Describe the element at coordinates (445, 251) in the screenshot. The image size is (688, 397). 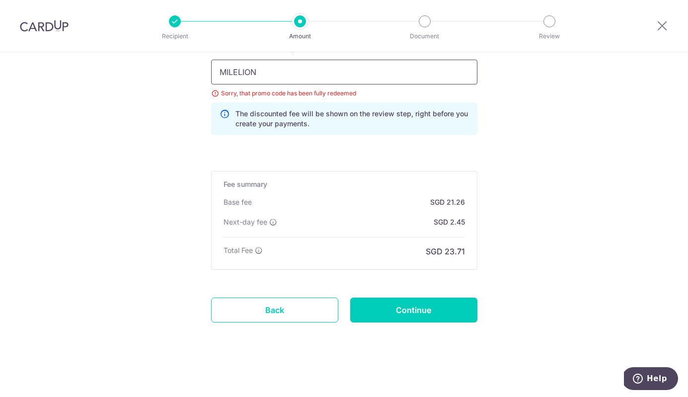
I see `p: SGD 23.71` at that location.